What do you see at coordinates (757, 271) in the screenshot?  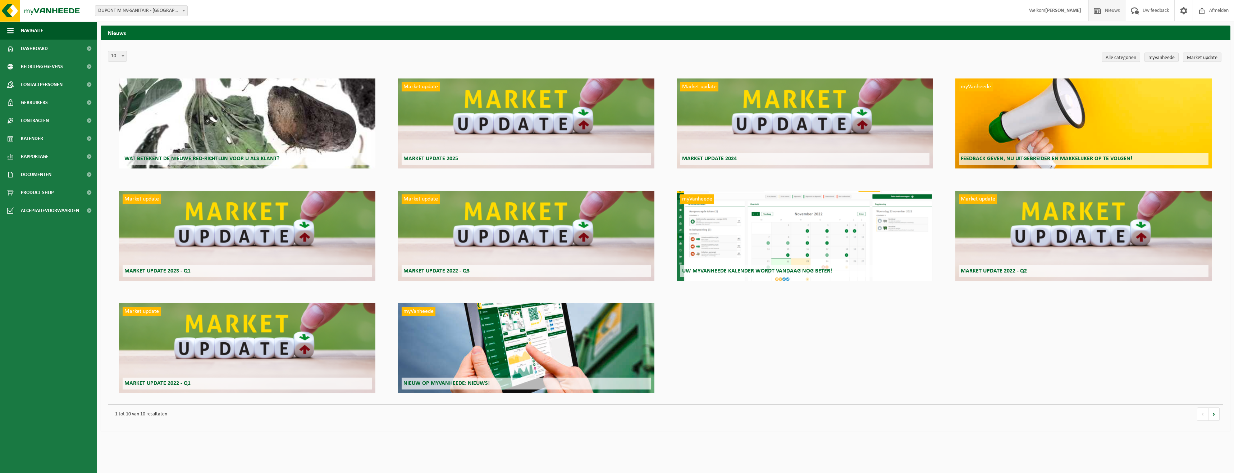 I see `span: Uw myVanheede kalender wordt vandaag nog beter!` at bounding box center [757, 271].